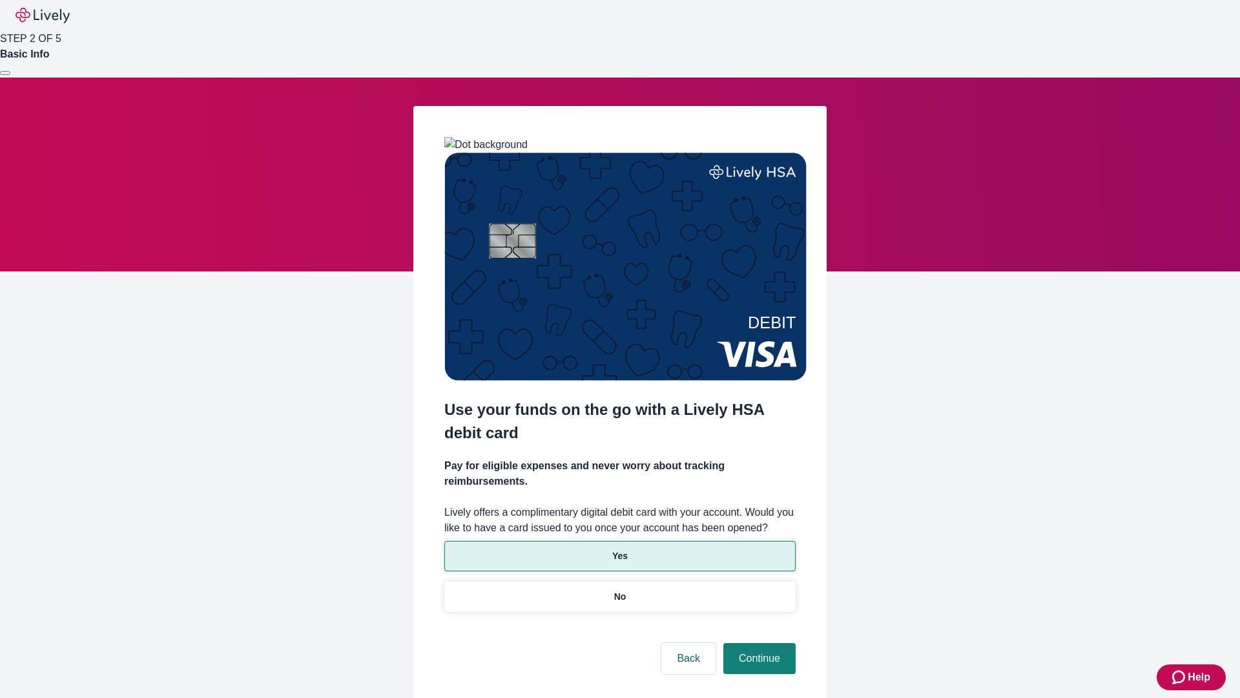  I want to click on img: Debit card, so click(625, 266).